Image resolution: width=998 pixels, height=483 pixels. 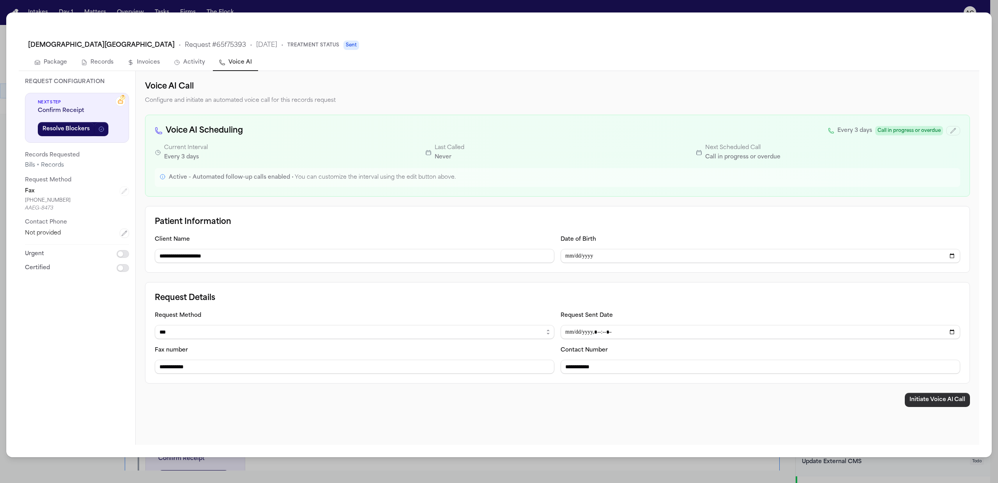 What do you see at coordinates (77, 180) in the screenshot?
I see `p: Request Method` at bounding box center [77, 180].